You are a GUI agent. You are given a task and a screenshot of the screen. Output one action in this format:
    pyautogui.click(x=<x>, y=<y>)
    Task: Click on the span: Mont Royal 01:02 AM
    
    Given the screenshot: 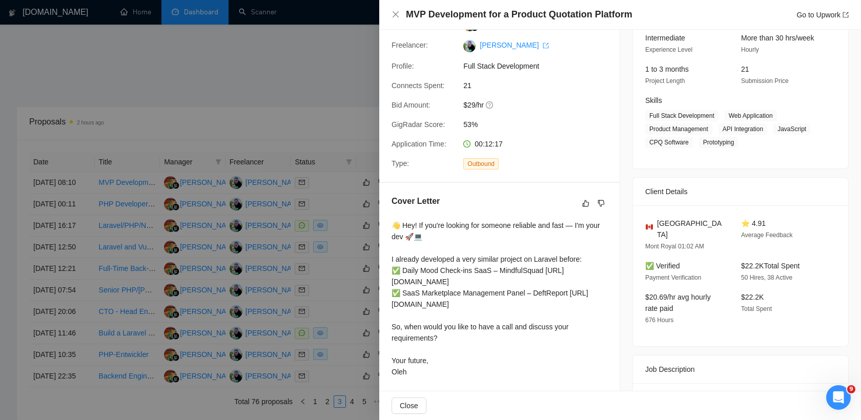 What is the action you would take?
    pyautogui.click(x=674, y=246)
    